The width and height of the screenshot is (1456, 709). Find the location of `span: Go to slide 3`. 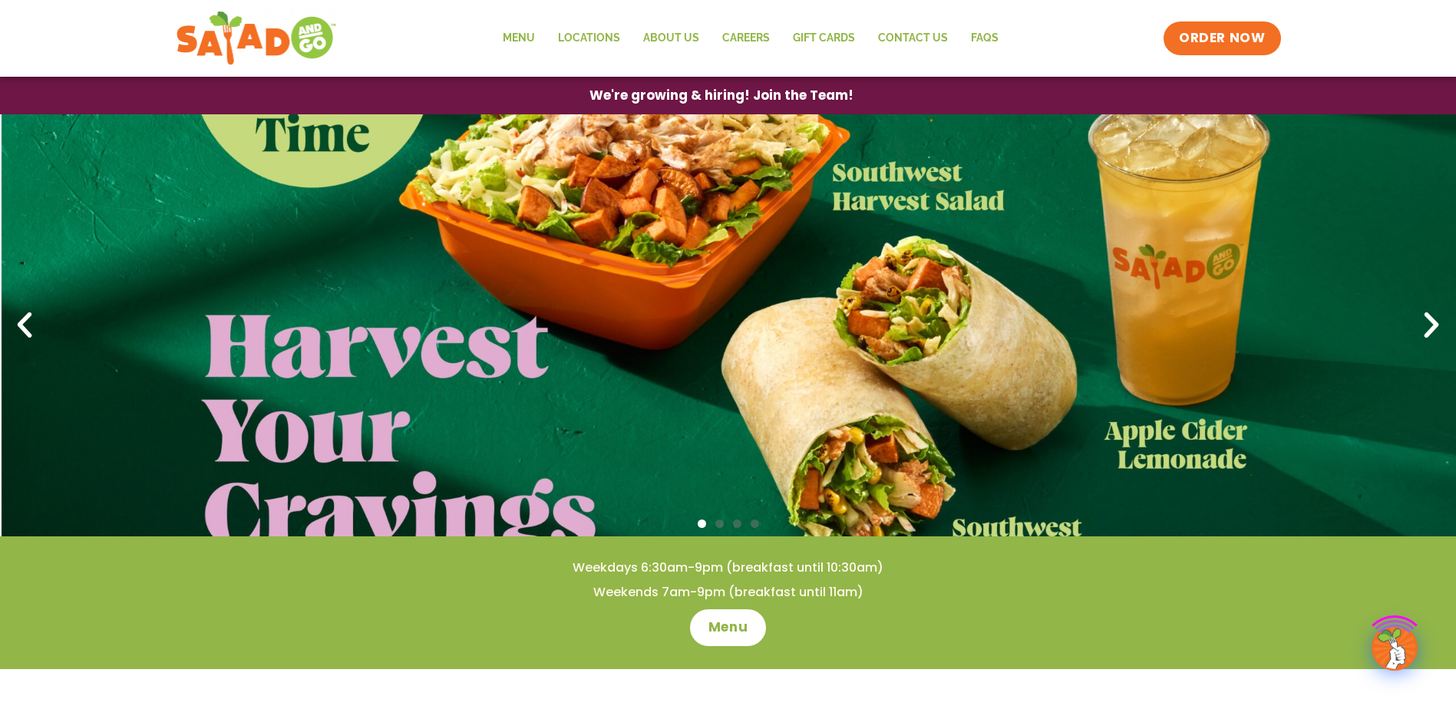

span: Go to slide 3 is located at coordinates (737, 523).